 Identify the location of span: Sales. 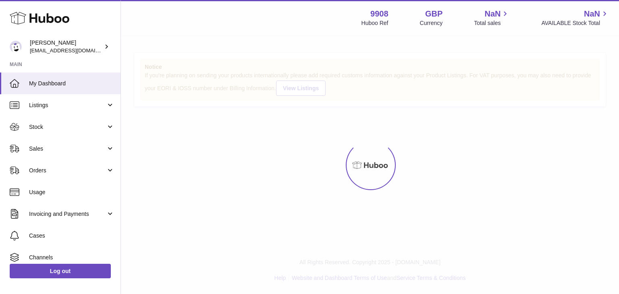
(67, 149).